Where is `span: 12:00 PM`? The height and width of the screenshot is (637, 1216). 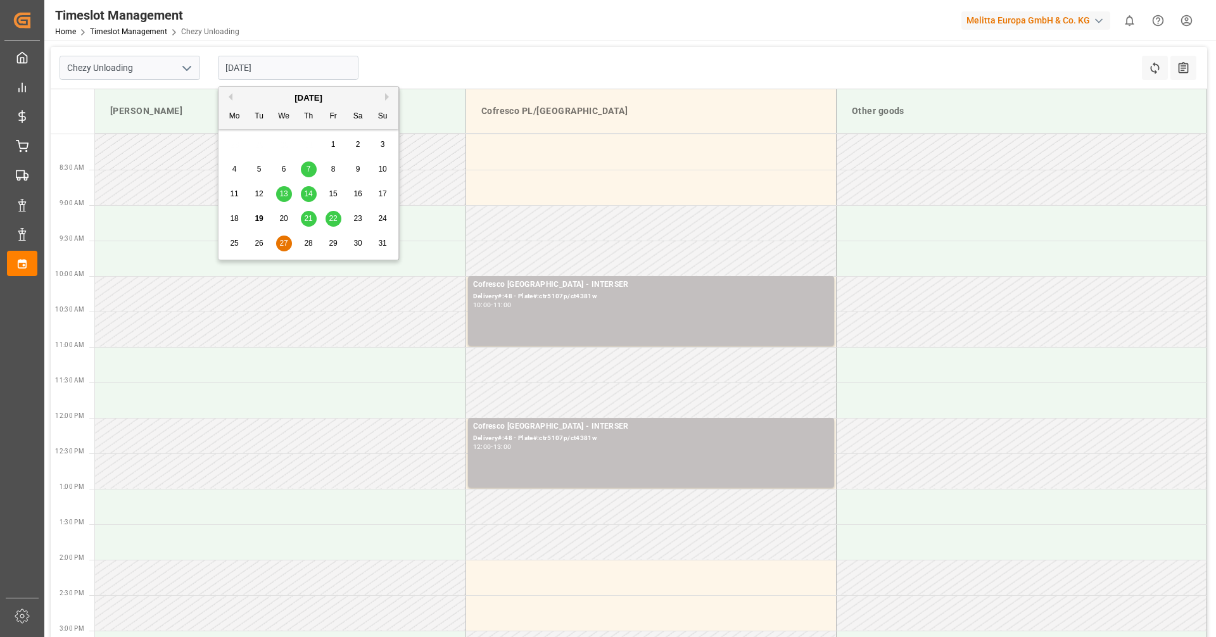 span: 12:00 PM is located at coordinates (70, 415).